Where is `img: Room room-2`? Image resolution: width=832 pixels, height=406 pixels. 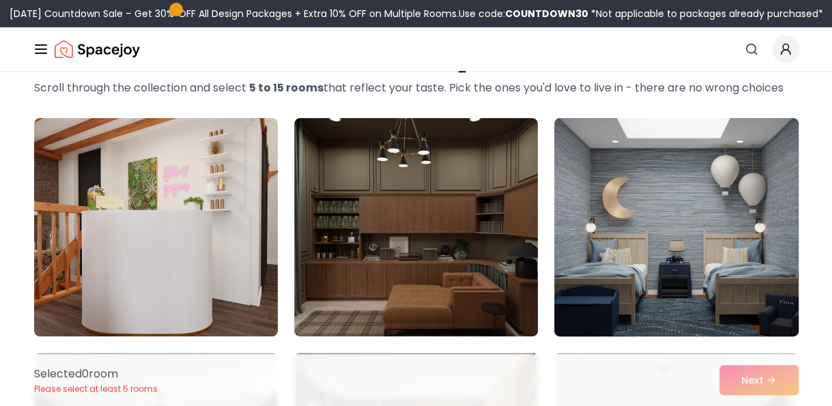 img: Room room-2 is located at coordinates (416, 227).